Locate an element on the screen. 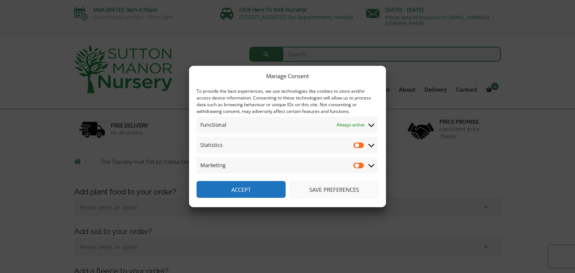 This screenshot has height=273, width=575. span: Always active is located at coordinates (350, 125).